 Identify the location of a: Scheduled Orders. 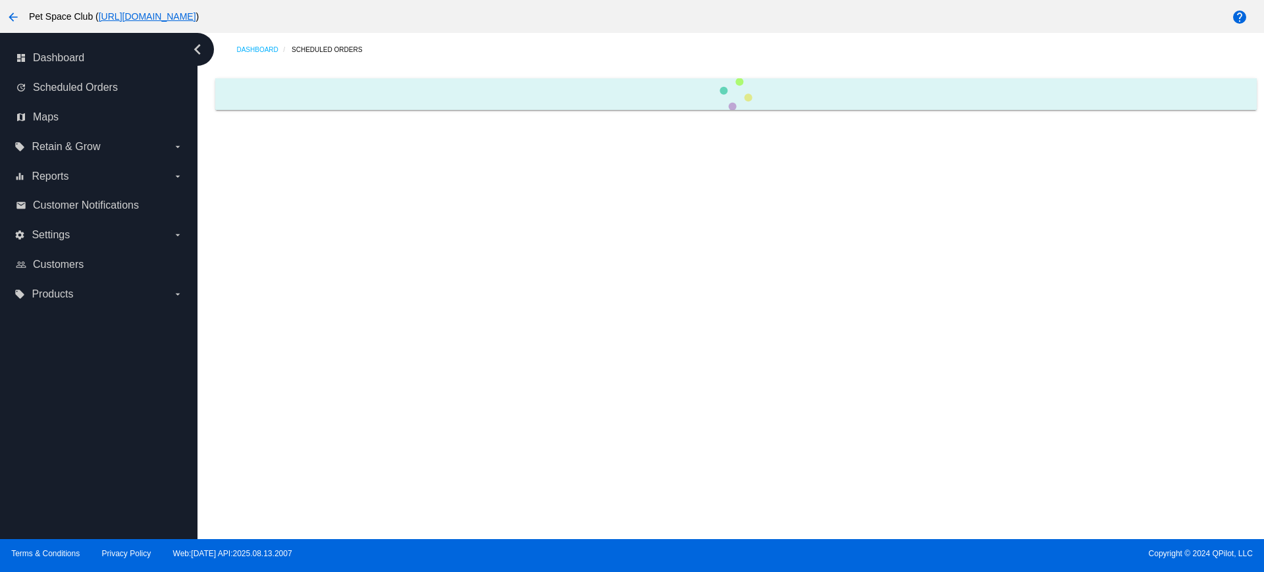
(332, 49).